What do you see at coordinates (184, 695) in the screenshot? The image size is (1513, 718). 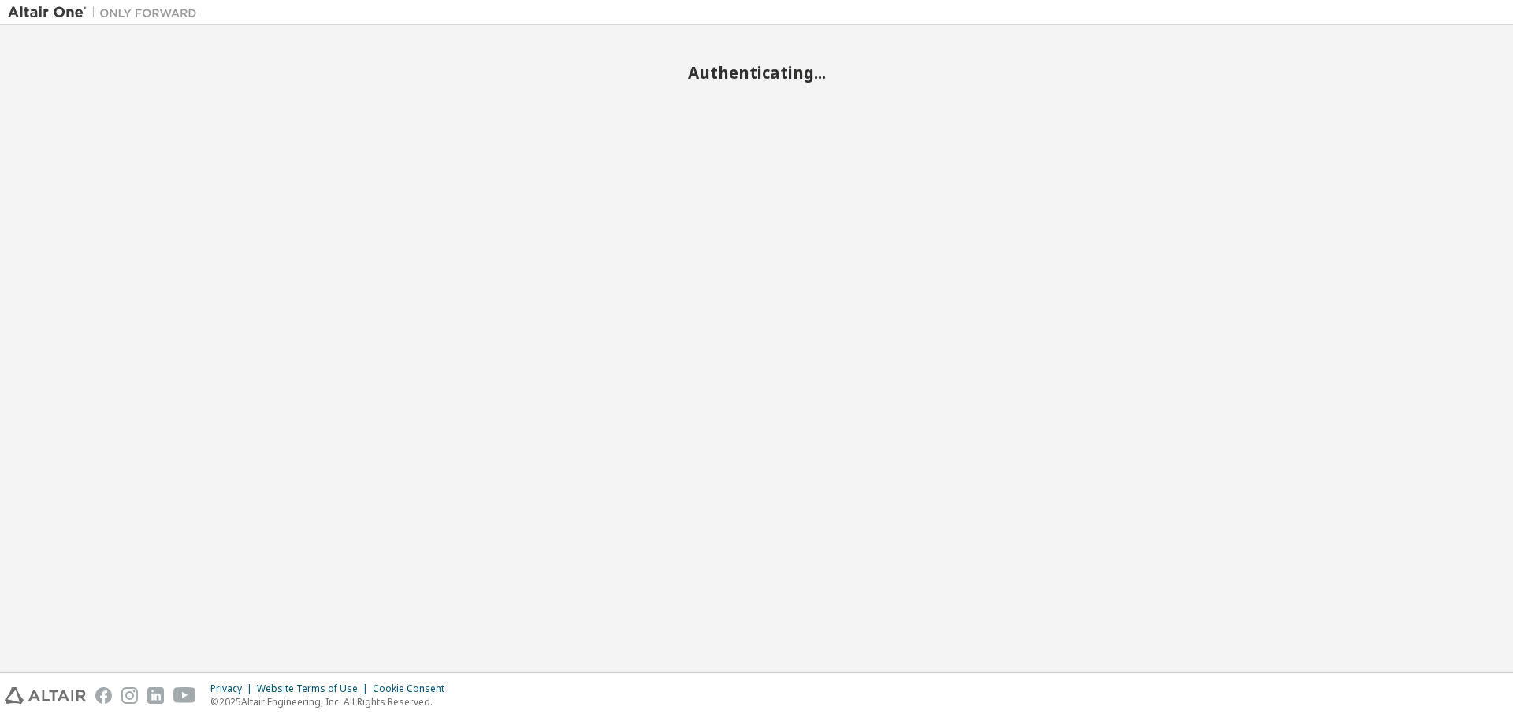 I see `img: youtube.svg` at bounding box center [184, 695].